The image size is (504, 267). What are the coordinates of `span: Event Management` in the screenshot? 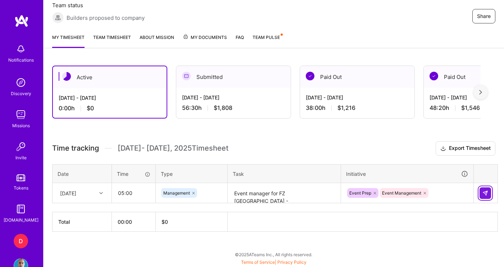 It's located at (401, 192).